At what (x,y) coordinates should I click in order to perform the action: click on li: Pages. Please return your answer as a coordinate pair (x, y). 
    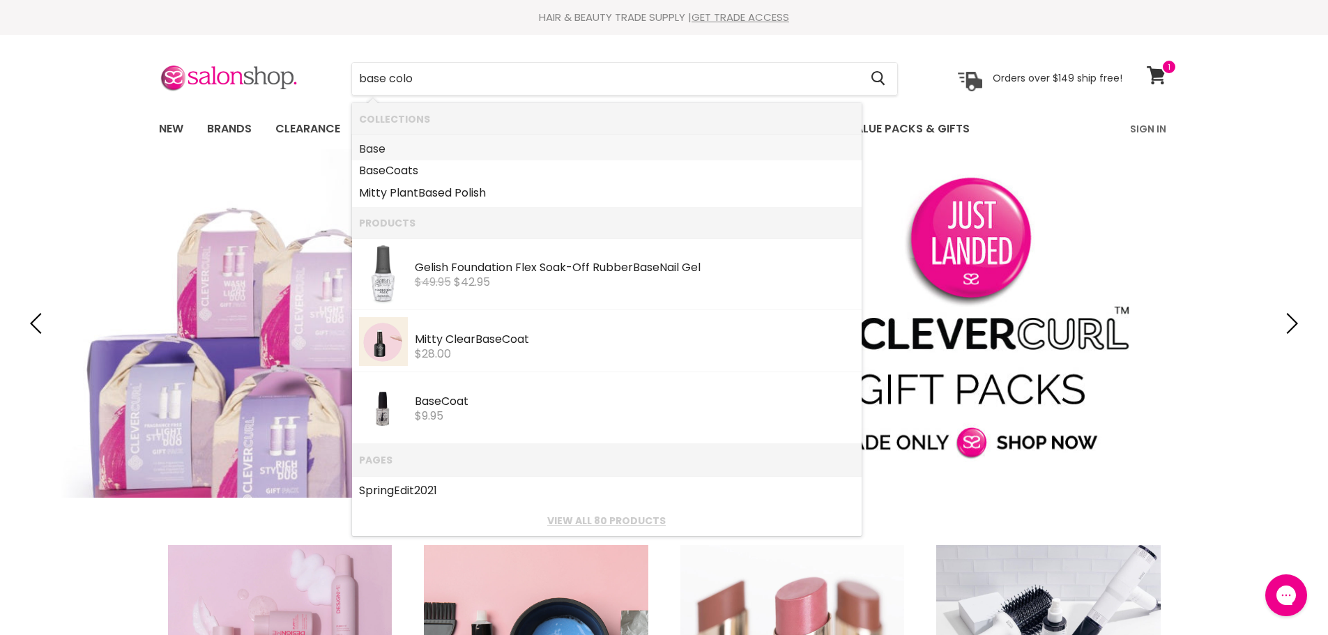
    Looking at the image, I should click on (607, 459).